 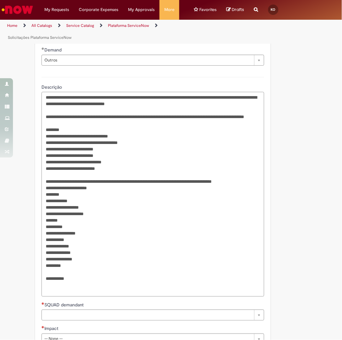 I want to click on span: Corporate Expenses, so click(x=98, y=10).